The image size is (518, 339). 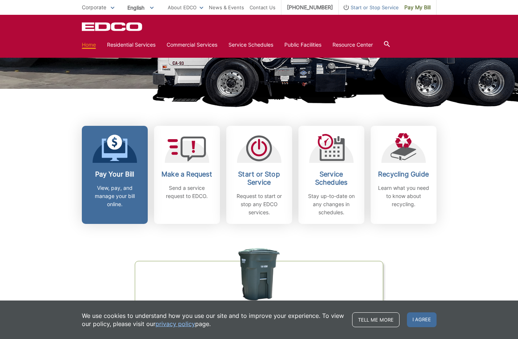 What do you see at coordinates (403, 175) in the screenshot?
I see `a: Recycling Guide Learn what you need to know about recycling.` at bounding box center [403, 175].